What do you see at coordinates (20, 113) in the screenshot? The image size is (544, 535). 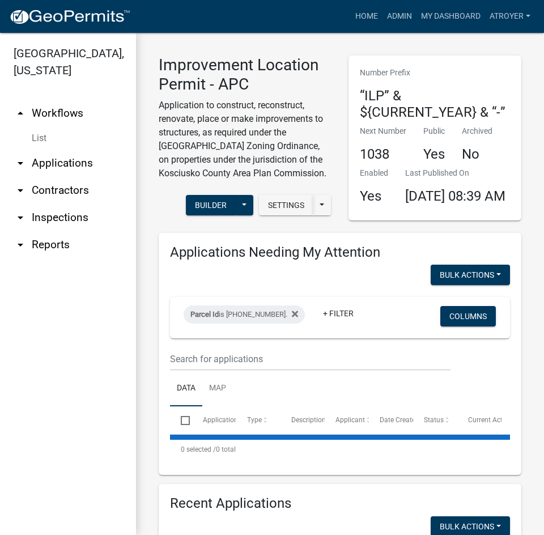 I see `i: arrow_drop_up` at bounding box center [20, 113].